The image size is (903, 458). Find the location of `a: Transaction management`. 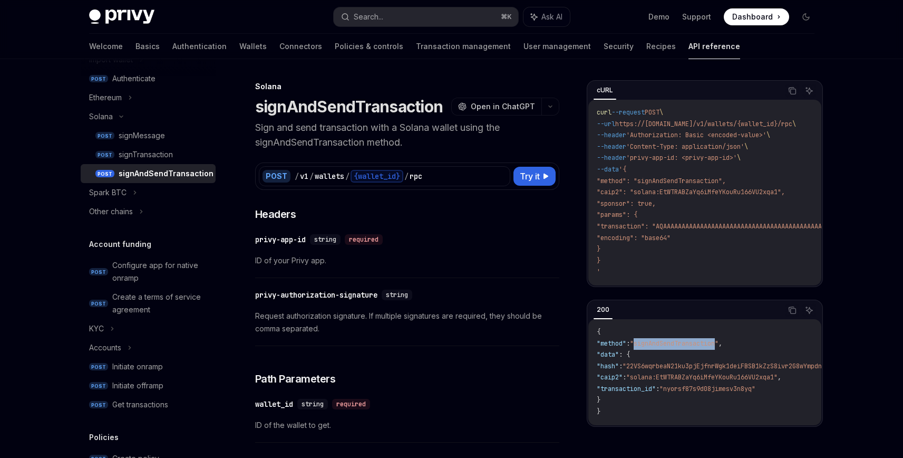

a: Transaction management is located at coordinates (463, 46).